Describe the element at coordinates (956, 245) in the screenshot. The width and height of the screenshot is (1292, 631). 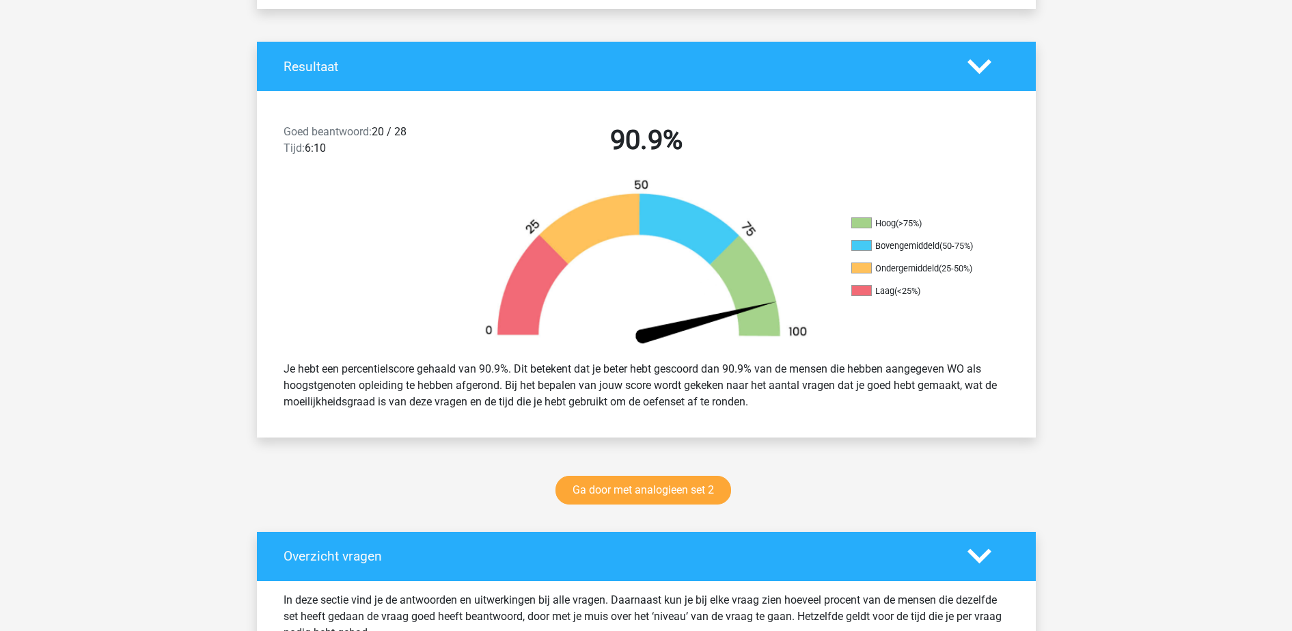
I see `div: (50-75%)` at that location.